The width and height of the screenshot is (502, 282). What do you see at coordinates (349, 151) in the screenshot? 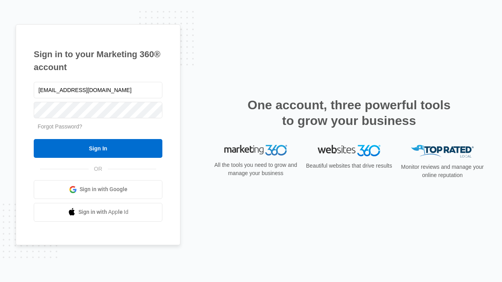
I see `img: Websites 360` at bounding box center [349, 151].